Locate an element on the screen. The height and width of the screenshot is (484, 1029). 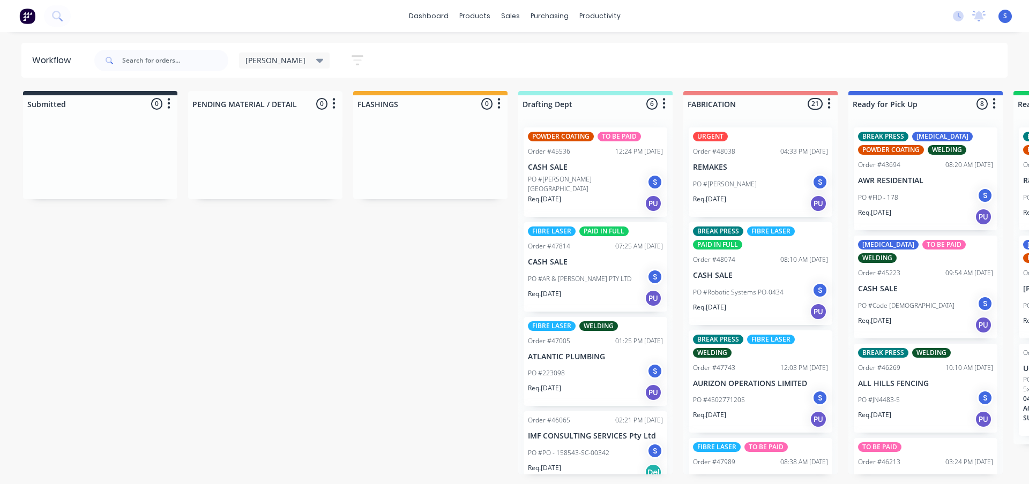
div: products is located at coordinates (475, 16).